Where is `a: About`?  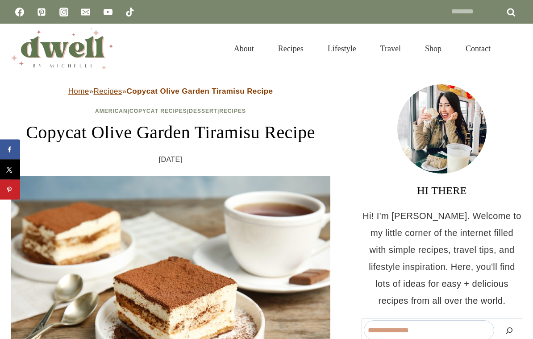
a: About is located at coordinates (244, 49).